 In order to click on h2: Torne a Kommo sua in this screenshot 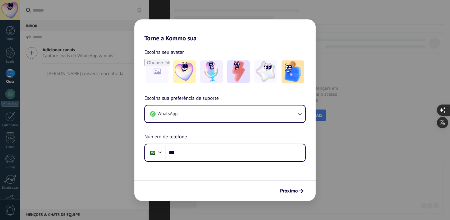, I will do `click(225, 31)`.